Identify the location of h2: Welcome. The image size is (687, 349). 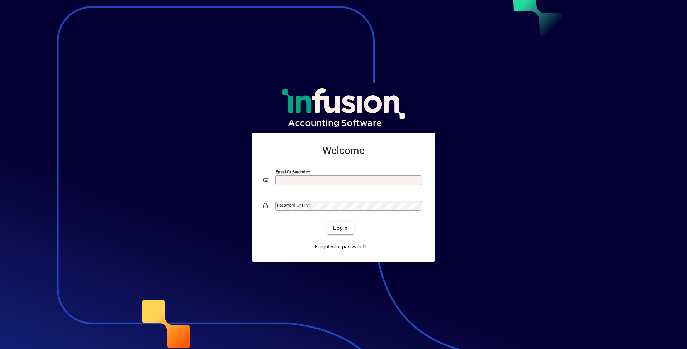
(344, 151).